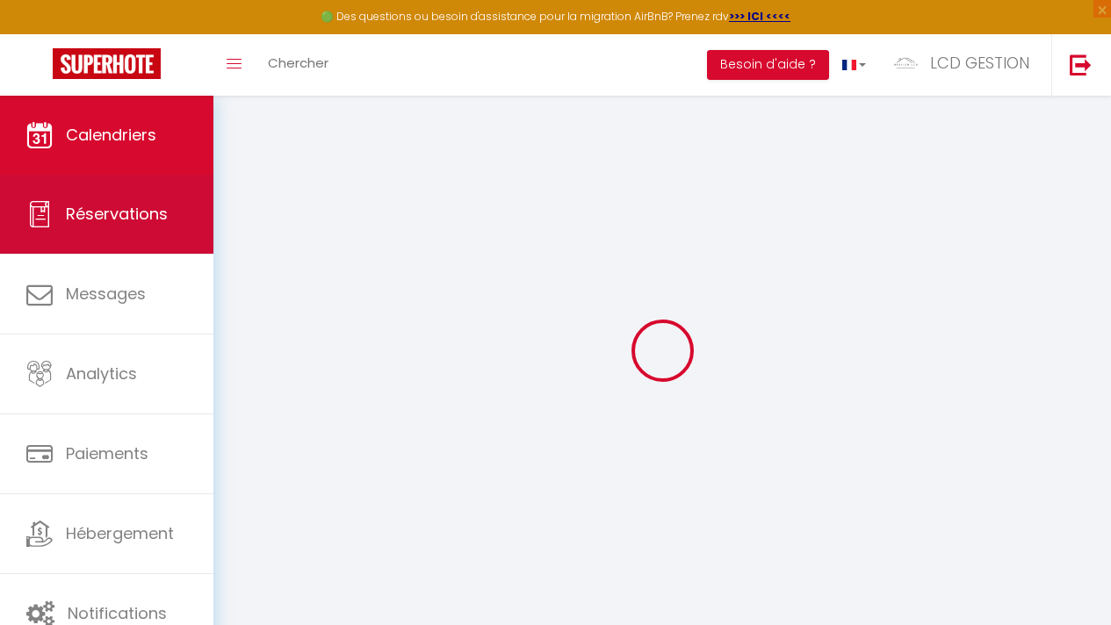 Image resolution: width=1111 pixels, height=625 pixels. What do you see at coordinates (1080, 64) in the screenshot?
I see `img: logout` at bounding box center [1080, 64].